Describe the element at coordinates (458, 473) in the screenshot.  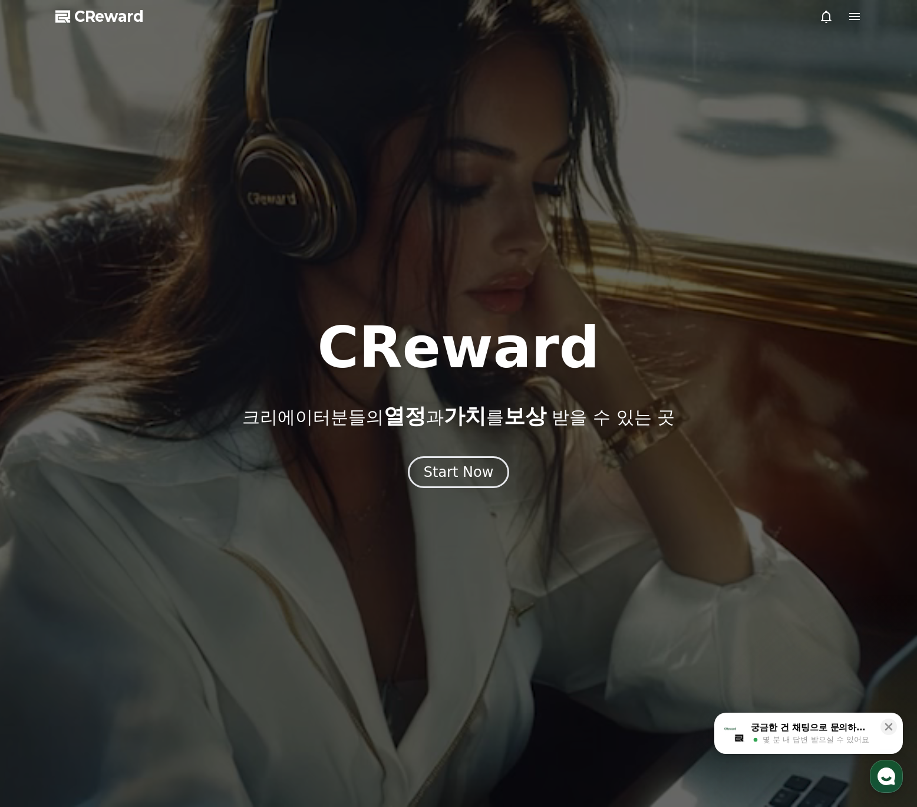
I see `a: Start Now` at that location.